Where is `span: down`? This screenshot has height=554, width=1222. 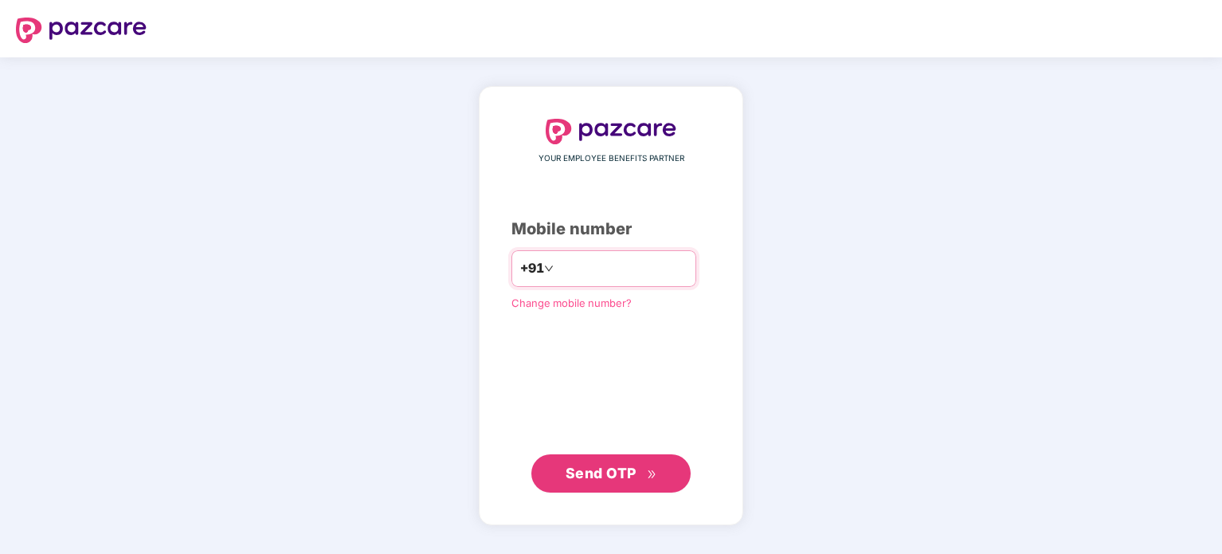
span: down is located at coordinates (549, 269).